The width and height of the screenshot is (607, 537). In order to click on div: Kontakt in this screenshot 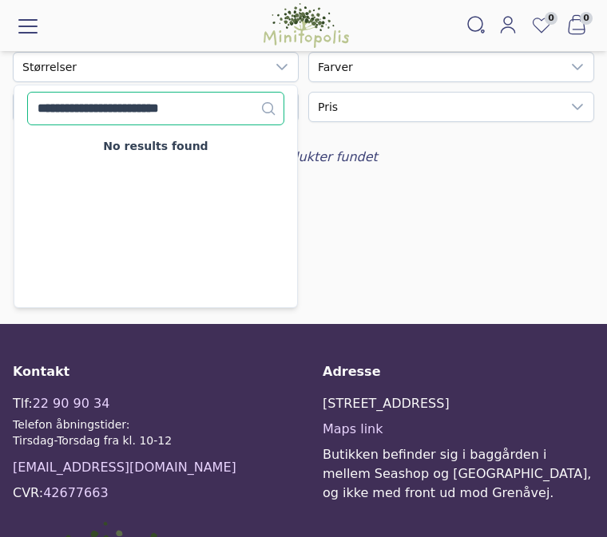, I will do `click(148, 372)`.